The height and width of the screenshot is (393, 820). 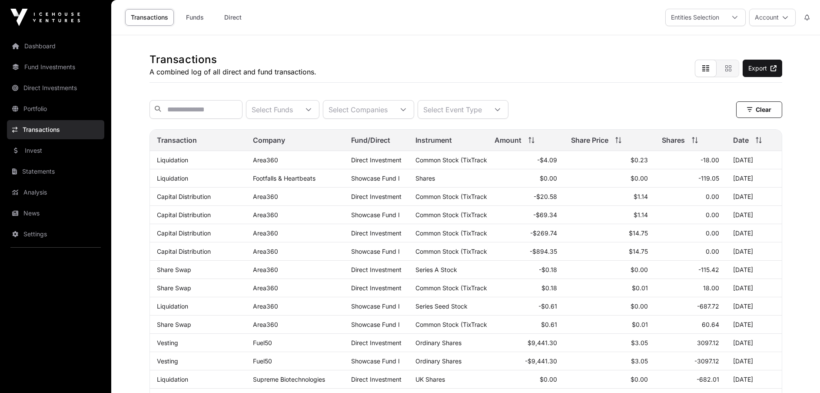 What do you see at coordinates (641, 214) in the screenshot?
I see `span: $1.14` at bounding box center [641, 214].